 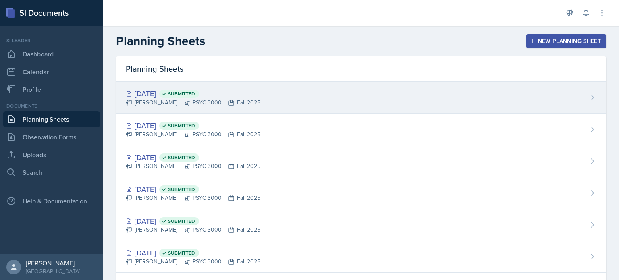 I want to click on div: Help & Documentation, so click(x=52, y=201).